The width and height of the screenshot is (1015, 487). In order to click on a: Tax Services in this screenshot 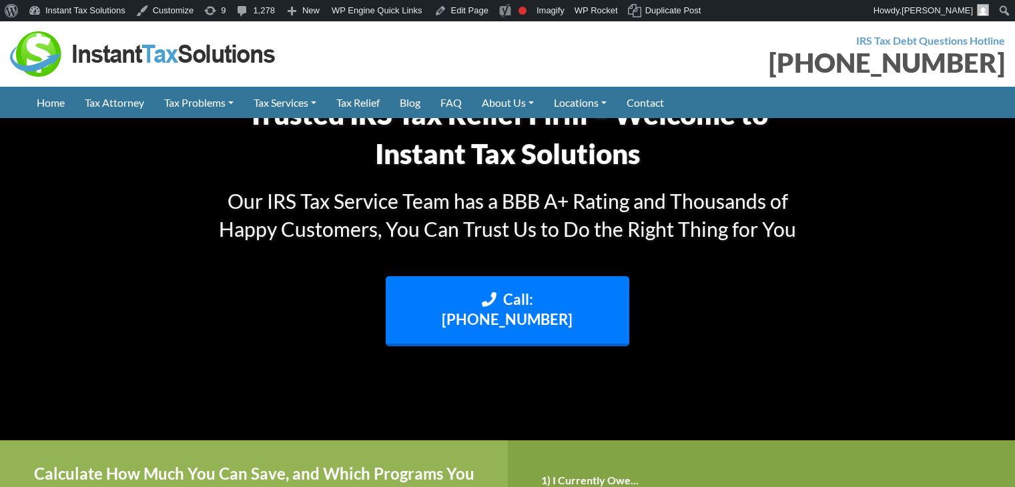, I will do `click(285, 102)`.